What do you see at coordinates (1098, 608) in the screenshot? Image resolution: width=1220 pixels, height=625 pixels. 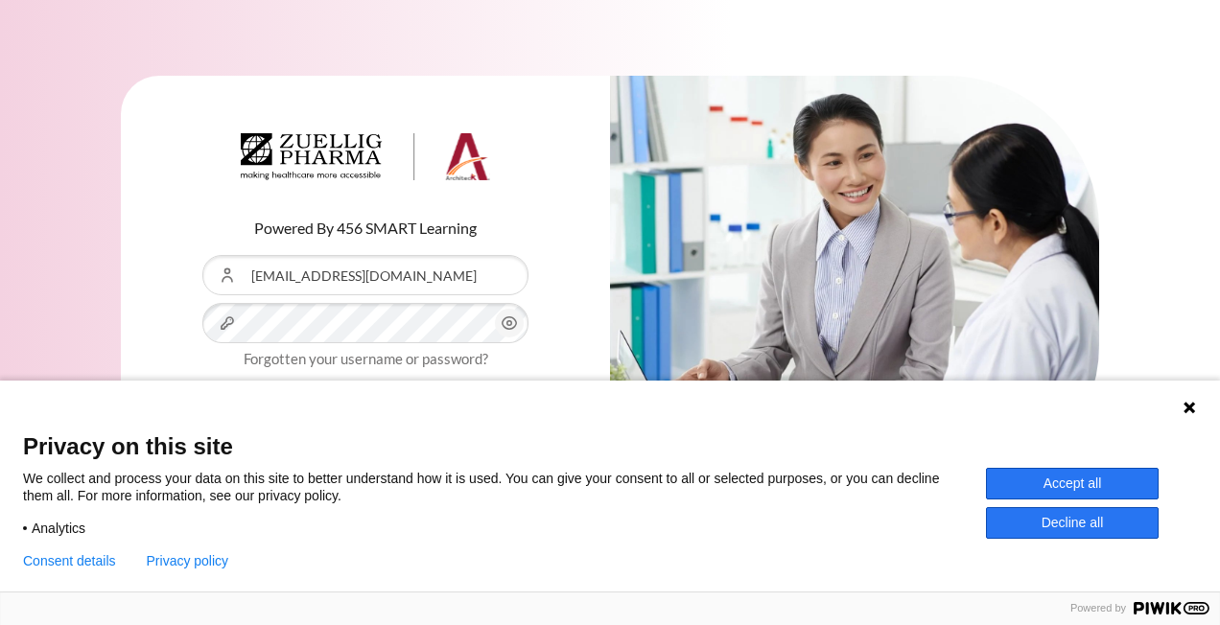 I see `span: Powered by` at bounding box center [1098, 608].